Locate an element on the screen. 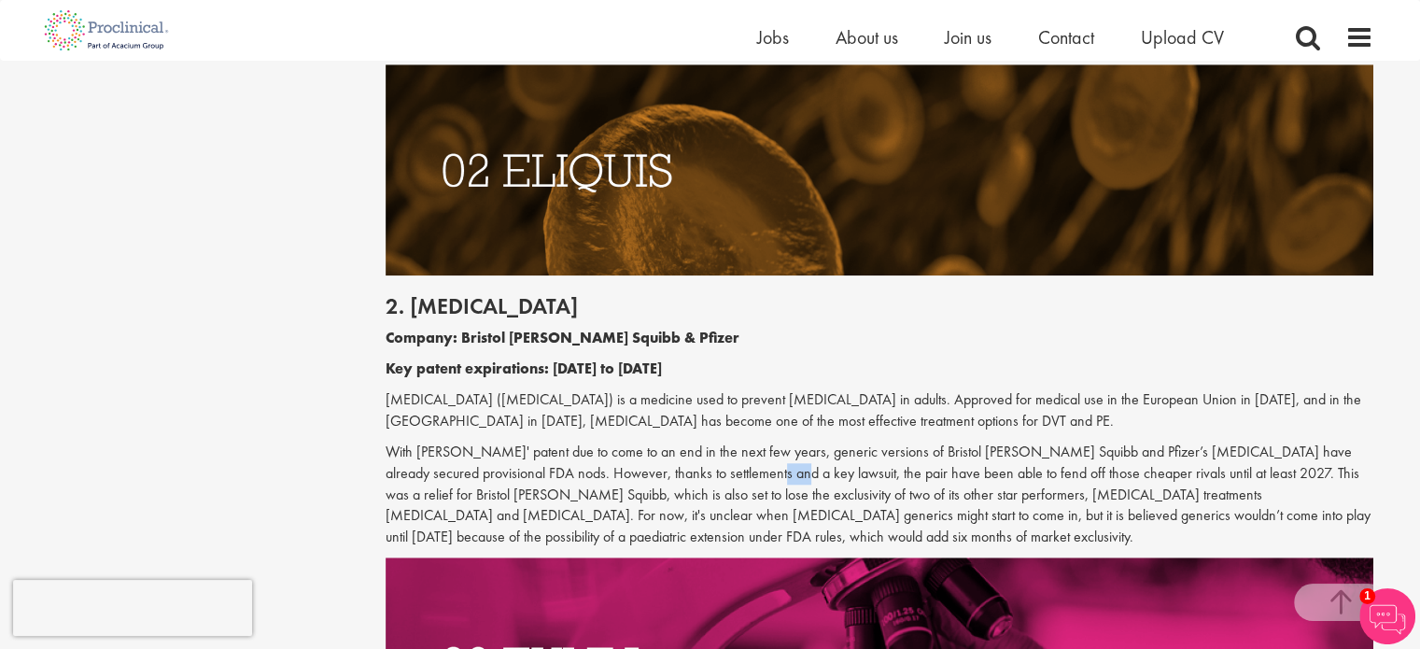 The width and height of the screenshot is (1420, 649). span: Jobs is located at coordinates (773, 37).